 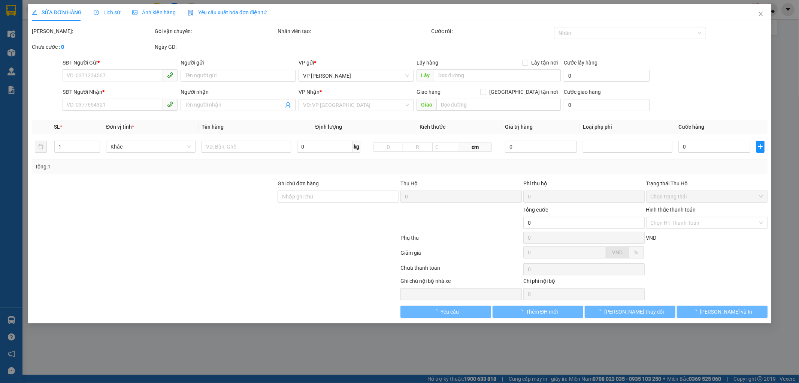 I want to click on input: D, so click(x=388, y=147).